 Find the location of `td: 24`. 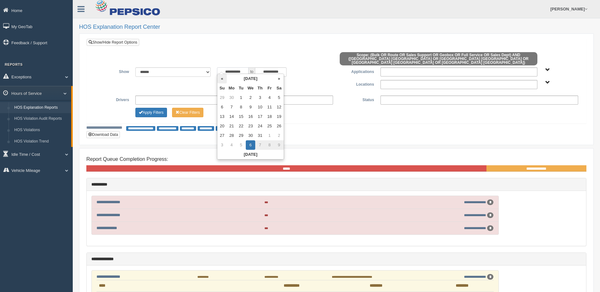

td: 24 is located at coordinates (260, 126).